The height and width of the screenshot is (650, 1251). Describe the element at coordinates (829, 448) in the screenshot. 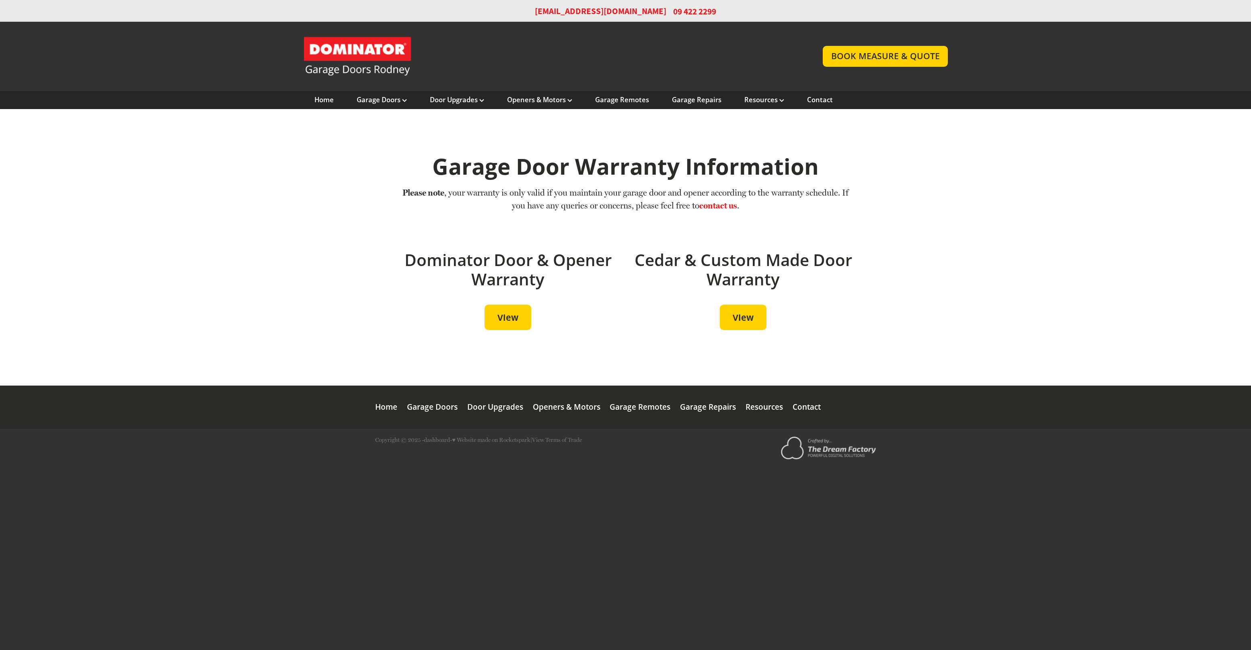

I see `img: dark.v20250416200410.png` at that location.